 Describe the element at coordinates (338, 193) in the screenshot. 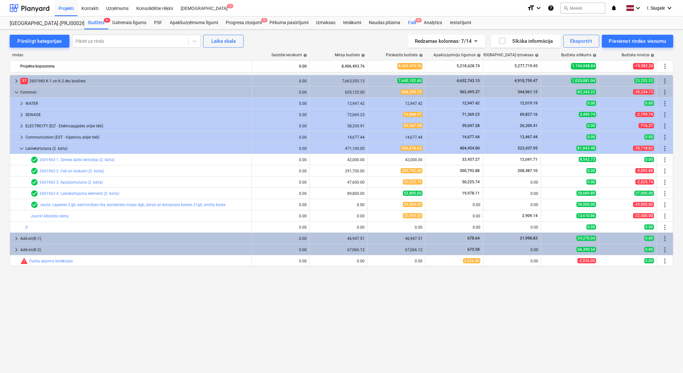

I see `div: 89,800.00` at that location.